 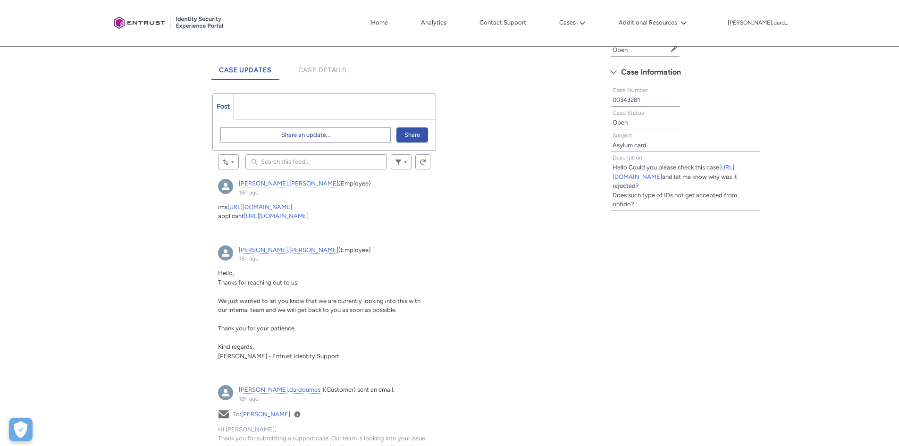 What do you see at coordinates (306, 135) in the screenshot?
I see `span: Share an update...` at bounding box center [306, 135].